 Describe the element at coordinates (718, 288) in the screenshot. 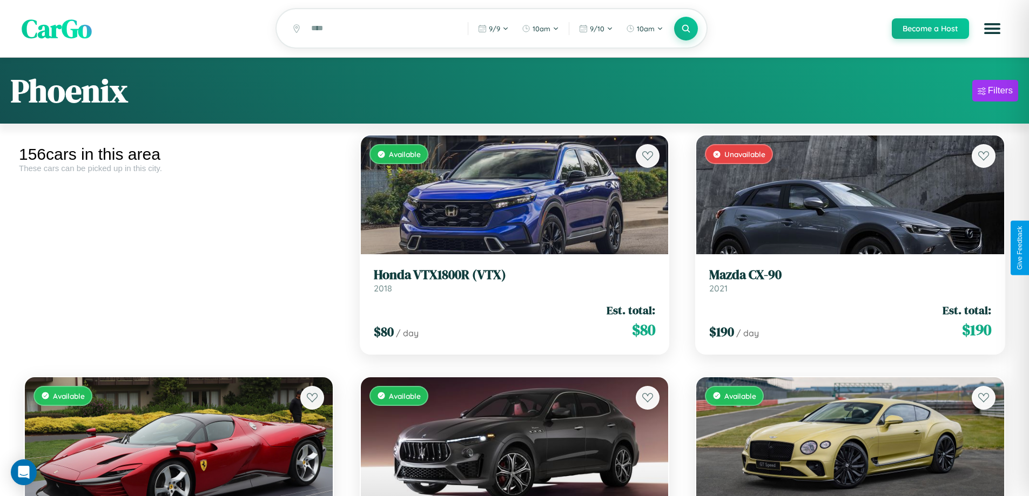

I see `span: 2021` at that location.